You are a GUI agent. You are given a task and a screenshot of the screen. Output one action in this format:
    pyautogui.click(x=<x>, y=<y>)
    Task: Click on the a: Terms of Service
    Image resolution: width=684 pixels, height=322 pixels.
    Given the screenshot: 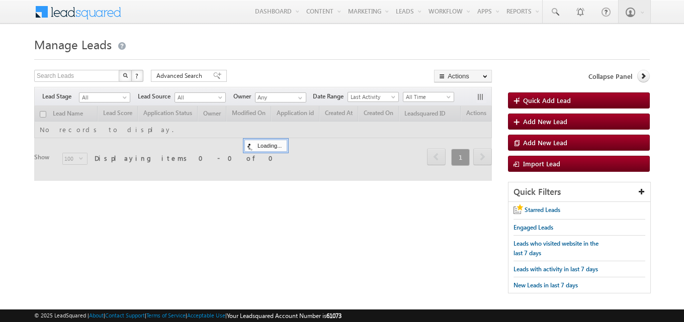 What is the action you would take?
    pyautogui.click(x=166, y=315)
    